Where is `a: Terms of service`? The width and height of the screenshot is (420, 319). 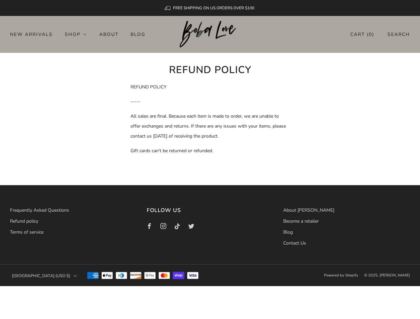
a: Terms of service is located at coordinates (27, 232).